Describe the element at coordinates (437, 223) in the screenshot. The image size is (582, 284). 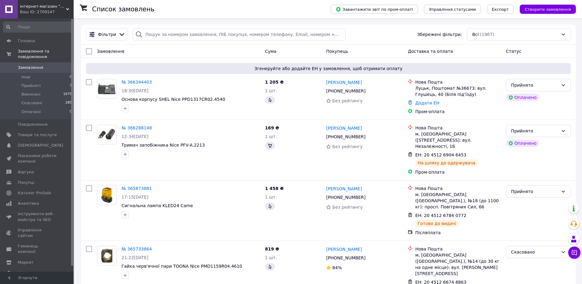
I see `div: Готово до видачі` at that location.